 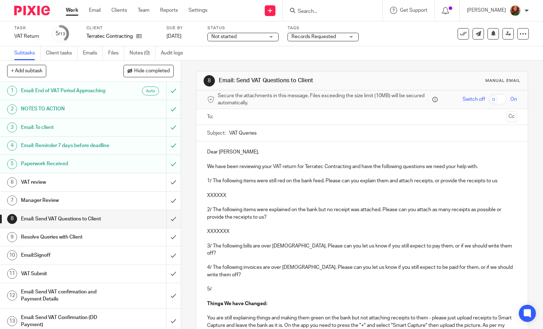 What do you see at coordinates (72, 10) in the screenshot?
I see `a: Work` at bounding box center [72, 10].